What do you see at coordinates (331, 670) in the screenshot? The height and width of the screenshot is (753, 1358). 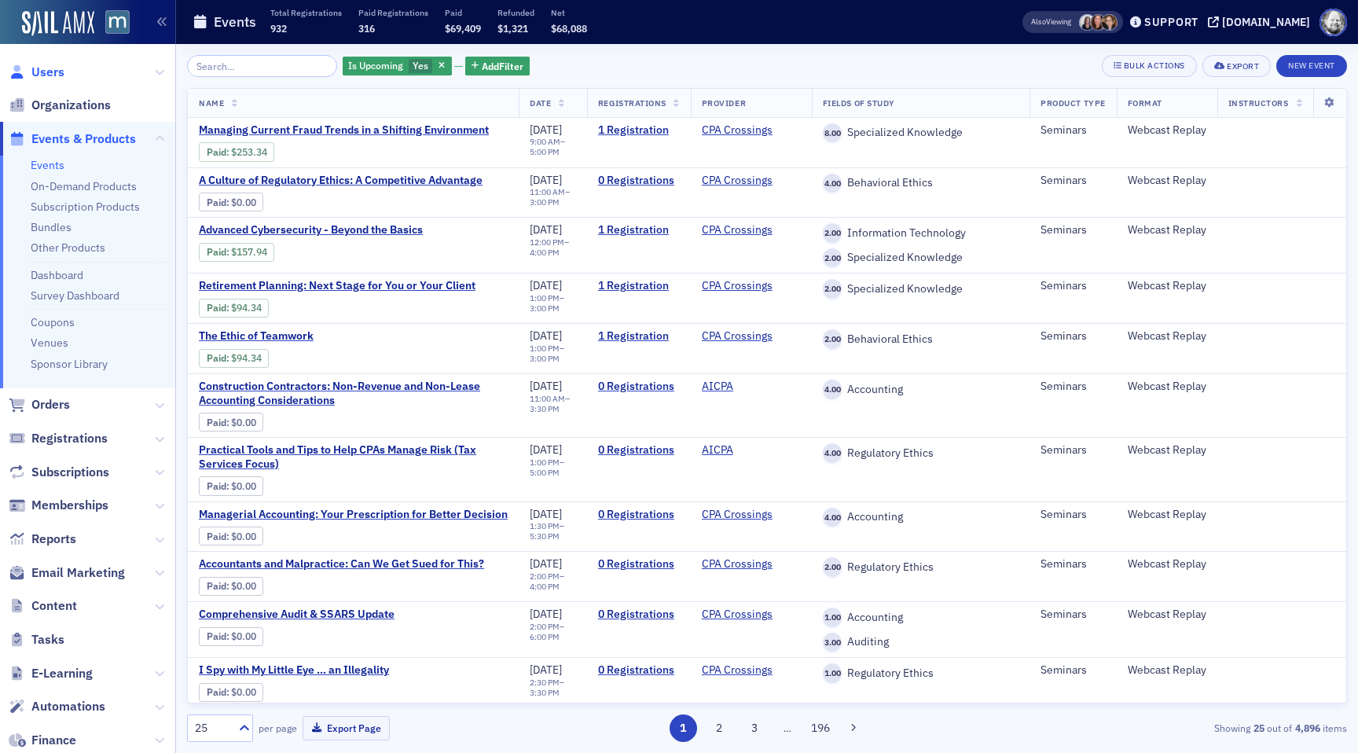 I see `span: I Spy with My Little Eye ... an Illegality` at bounding box center [331, 670].